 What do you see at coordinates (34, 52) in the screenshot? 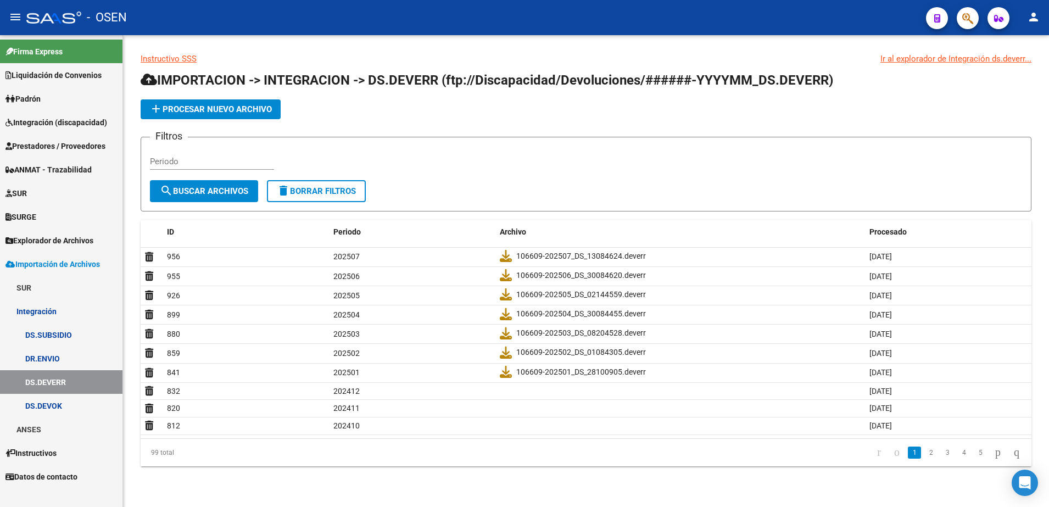
I see `span: Firma Express` at bounding box center [34, 52].